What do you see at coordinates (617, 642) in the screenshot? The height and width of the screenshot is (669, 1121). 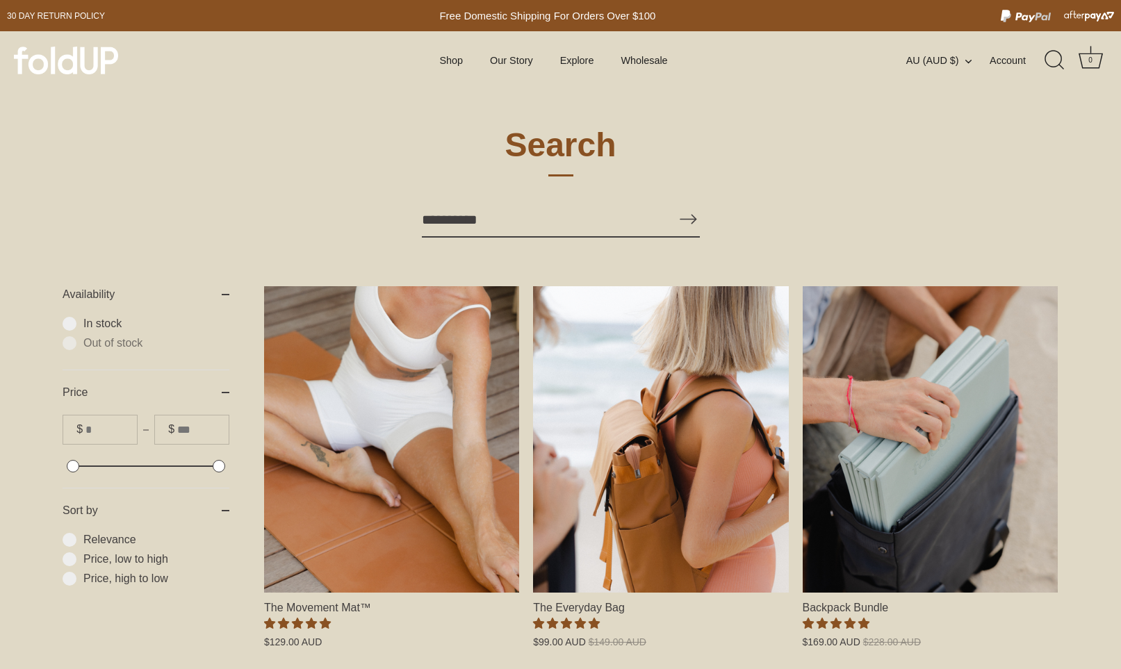 I see `span: $149.00 AUD` at bounding box center [617, 642].